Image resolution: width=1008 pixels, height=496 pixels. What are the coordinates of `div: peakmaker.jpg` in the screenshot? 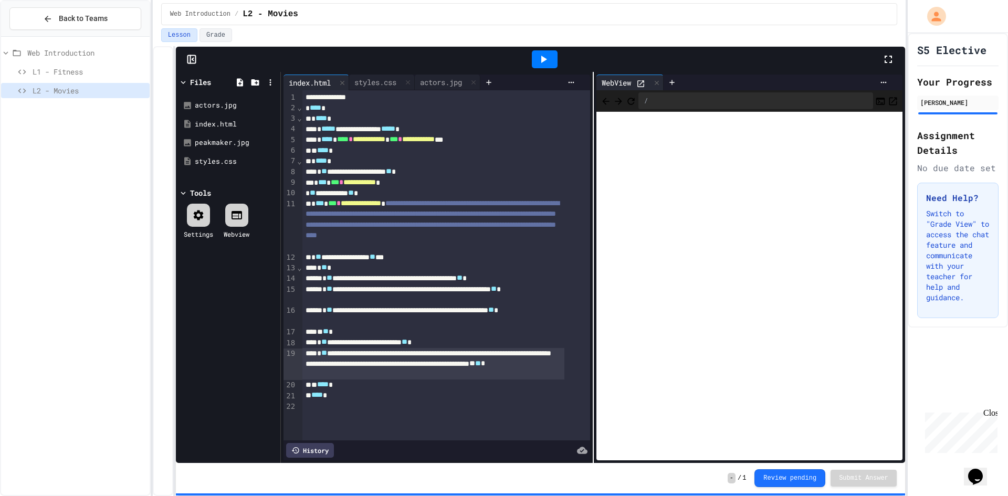 It's located at (236, 143).